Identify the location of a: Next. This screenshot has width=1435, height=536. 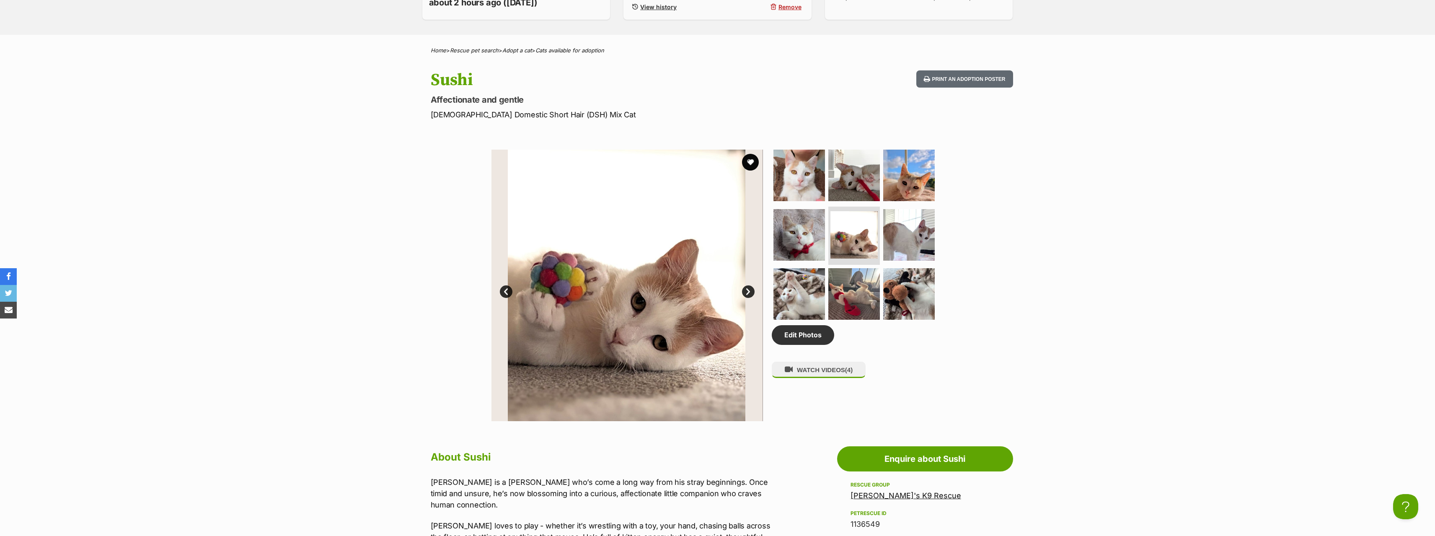
(748, 292).